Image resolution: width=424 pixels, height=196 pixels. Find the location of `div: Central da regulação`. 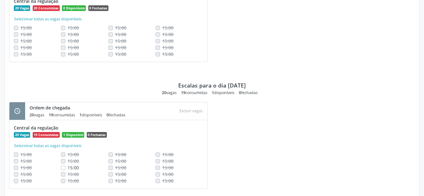

div: Central da regulação is located at coordinates (108, 128).